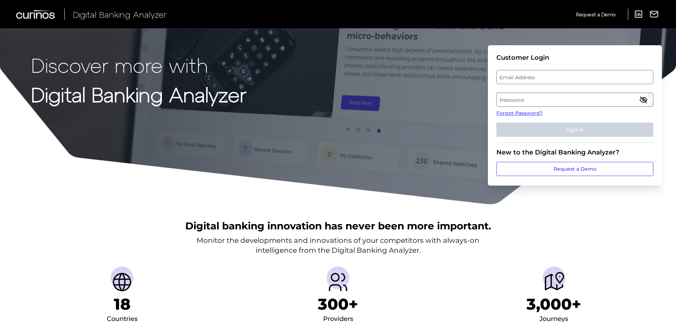  I want to click on span: Request a Demo, so click(596, 14).